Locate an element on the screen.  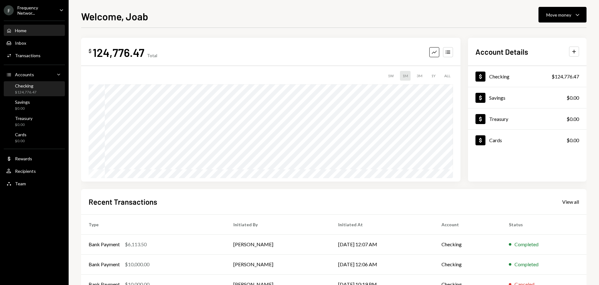
th: Initiated At is located at coordinates (382, 224).